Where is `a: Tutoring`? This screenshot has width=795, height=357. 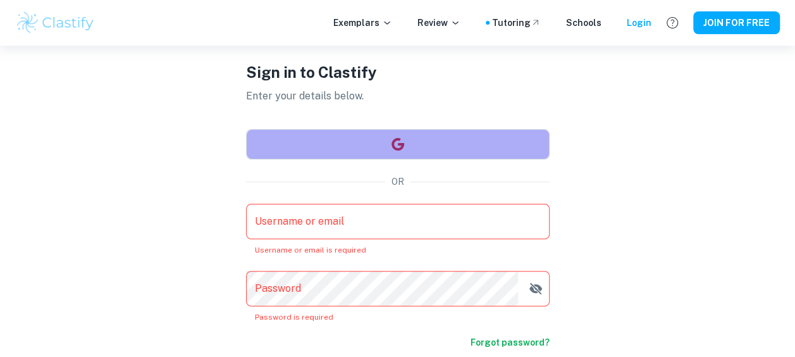
a: Tutoring is located at coordinates (516, 23).